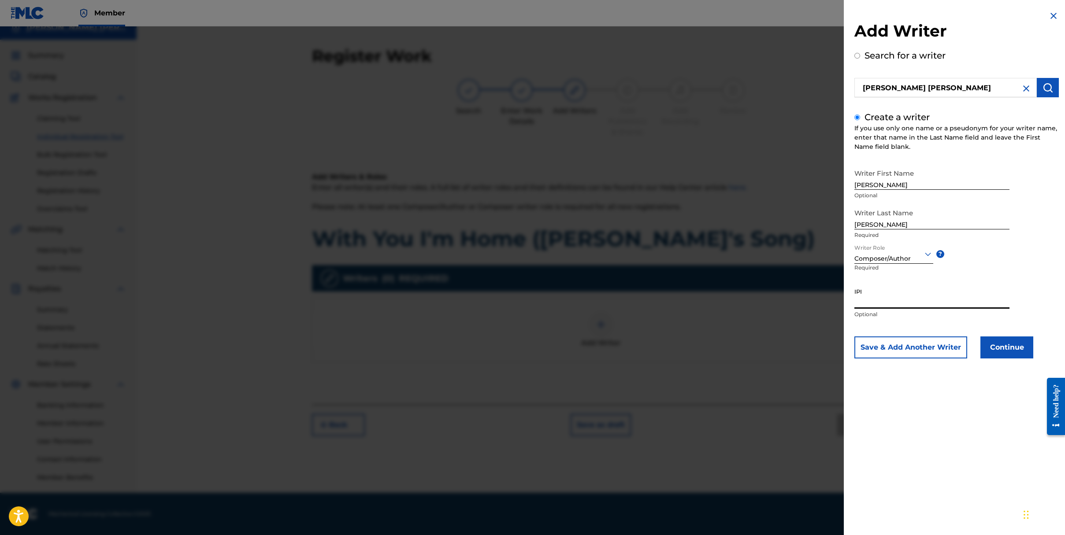 The height and width of the screenshot is (535, 1065). What do you see at coordinates (15, 35) in the screenshot?
I see `div: Open Resource Center` at bounding box center [15, 35].